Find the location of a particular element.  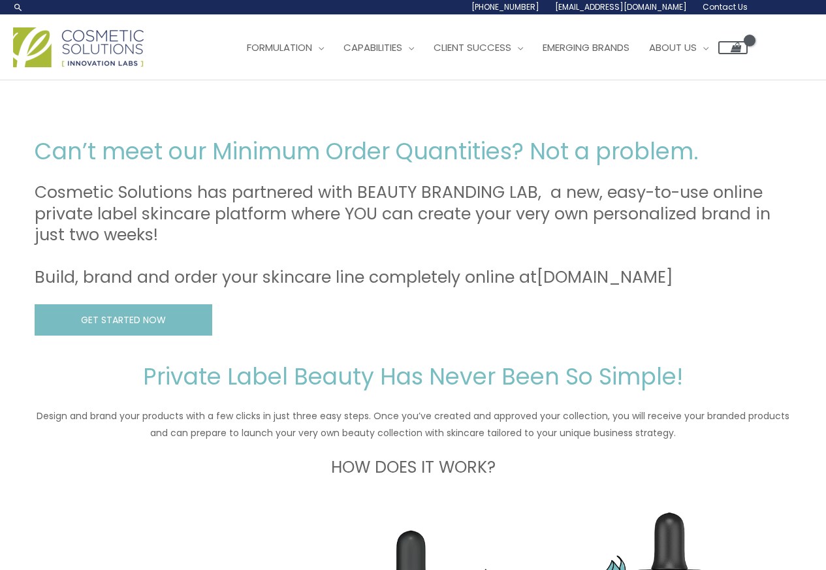

a: GET STARTED NOW is located at coordinates (123, 320).